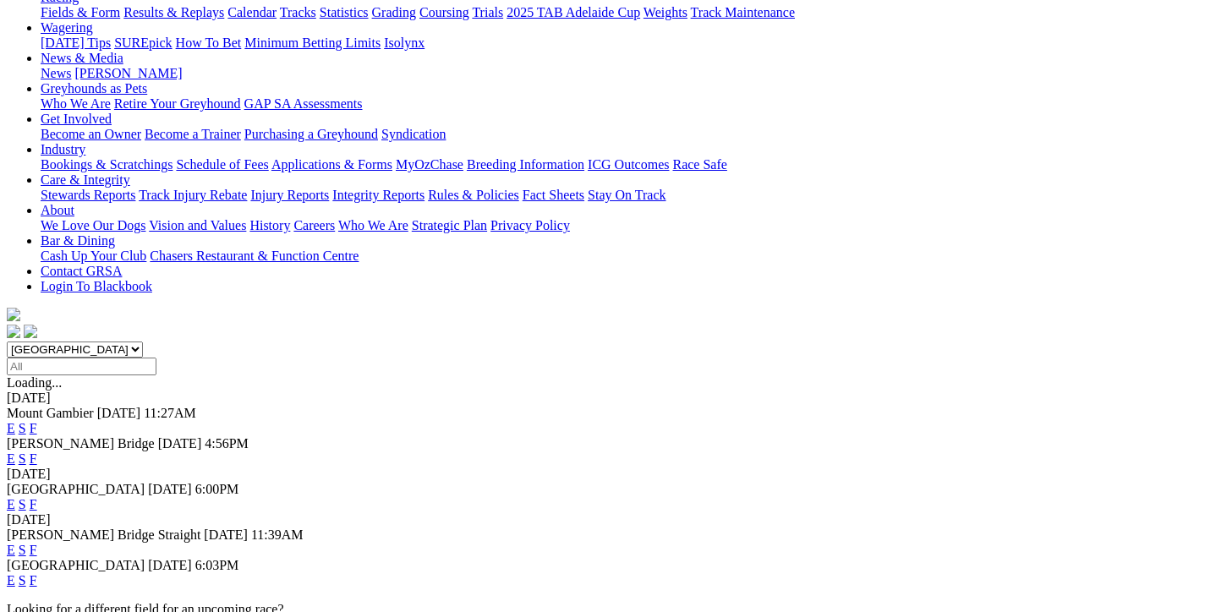  Describe the element at coordinates (81, 366) in the screenshot. I see `input: Select date` at that location.